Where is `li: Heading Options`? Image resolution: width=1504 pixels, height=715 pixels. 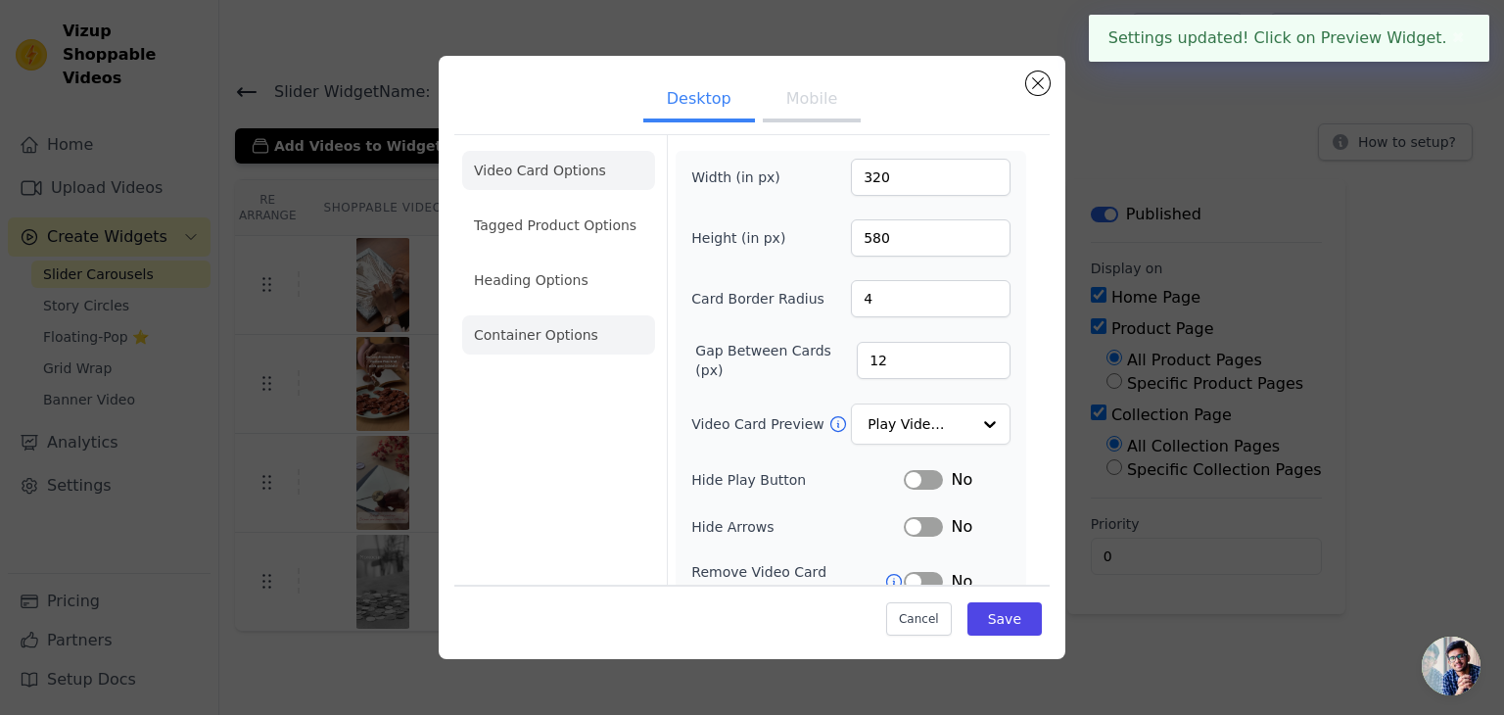
li: Heading Options is located at coordinates (558, 280).